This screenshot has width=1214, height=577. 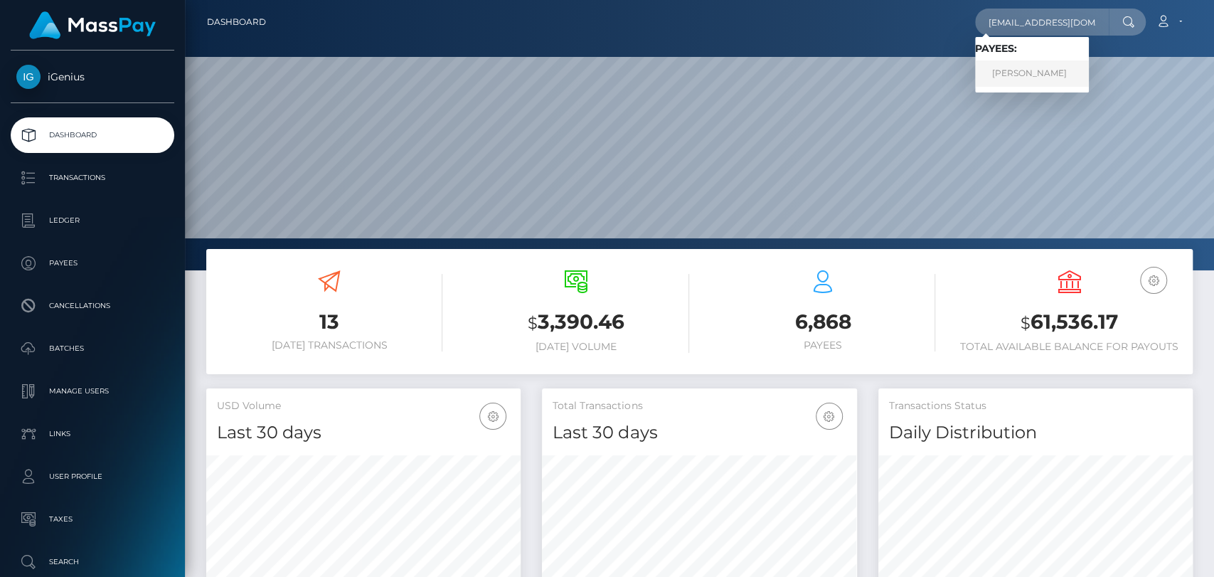 I want to click on h3: 61,536.17, so click(x=1069, y=322).